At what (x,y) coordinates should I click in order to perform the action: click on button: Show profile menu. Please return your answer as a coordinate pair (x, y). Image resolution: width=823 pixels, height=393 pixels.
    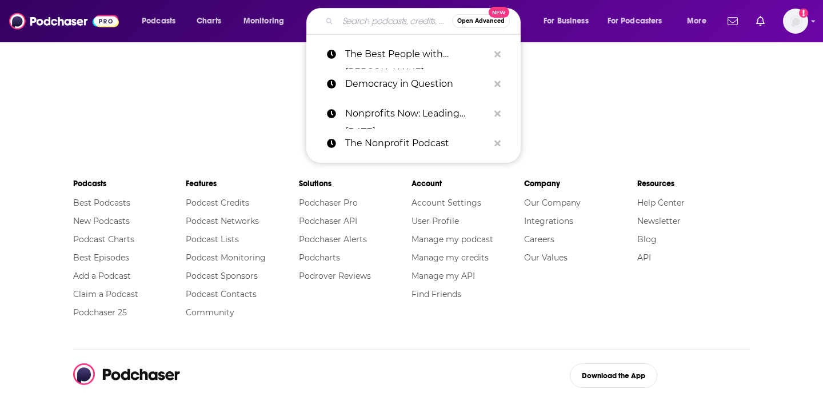
    Looking at the image, I should click on (796, 21).